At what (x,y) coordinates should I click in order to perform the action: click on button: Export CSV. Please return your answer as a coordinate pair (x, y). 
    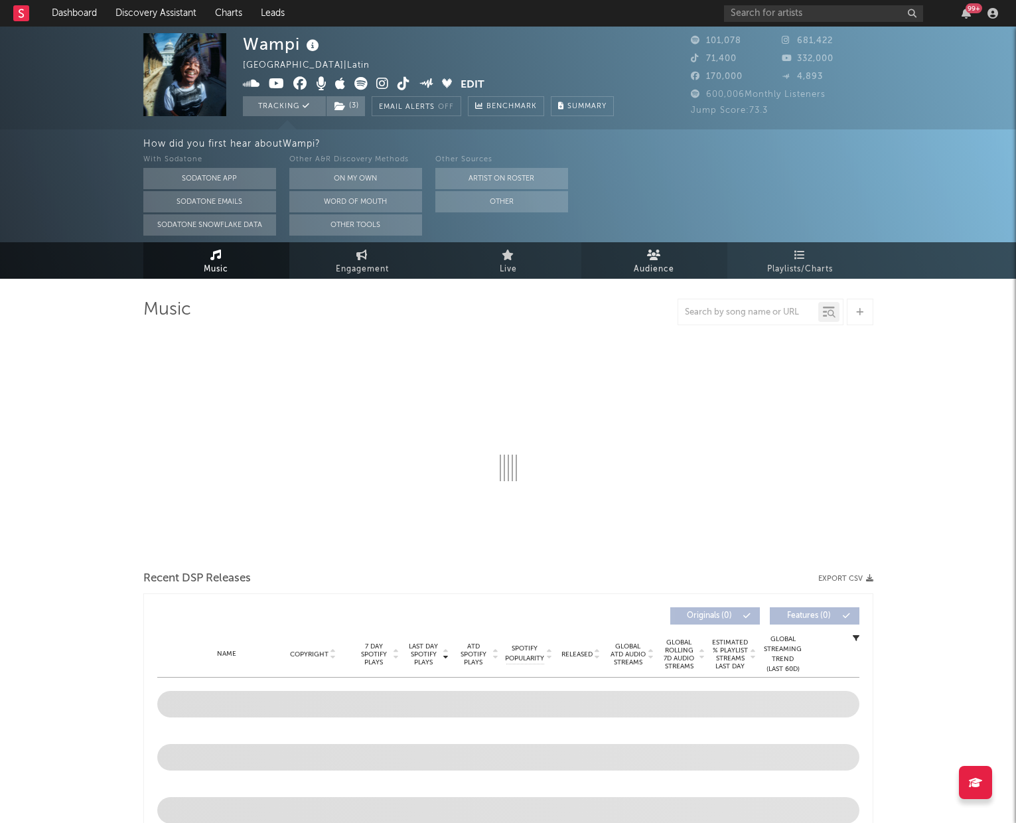
    Looking at the image, I should click on (845, 579).